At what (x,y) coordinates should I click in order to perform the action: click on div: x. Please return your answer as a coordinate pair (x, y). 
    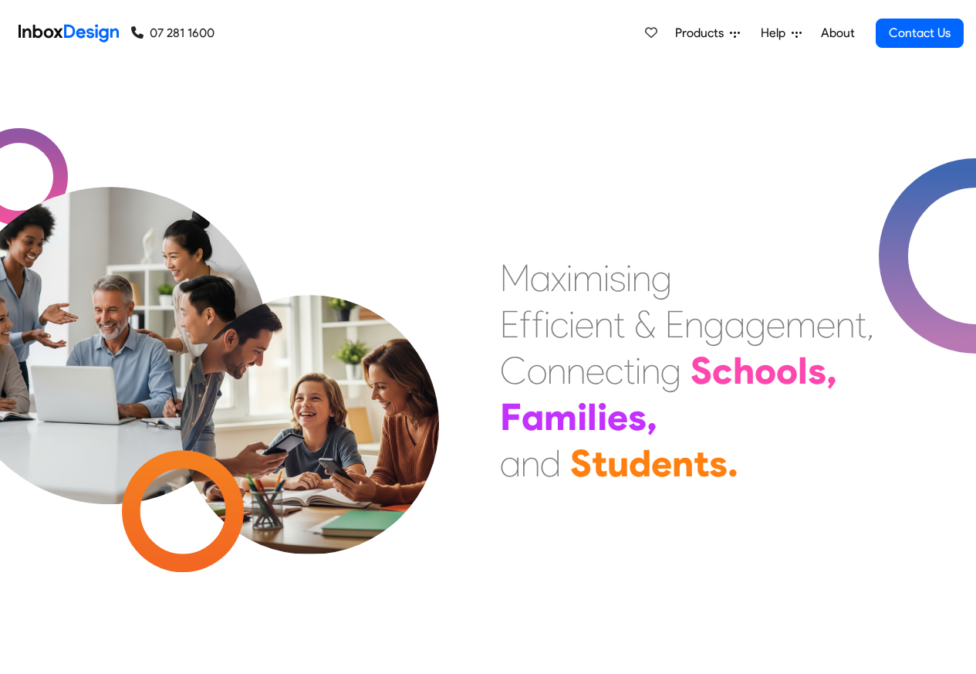
    Looking at the image, I should click on (559, 278).